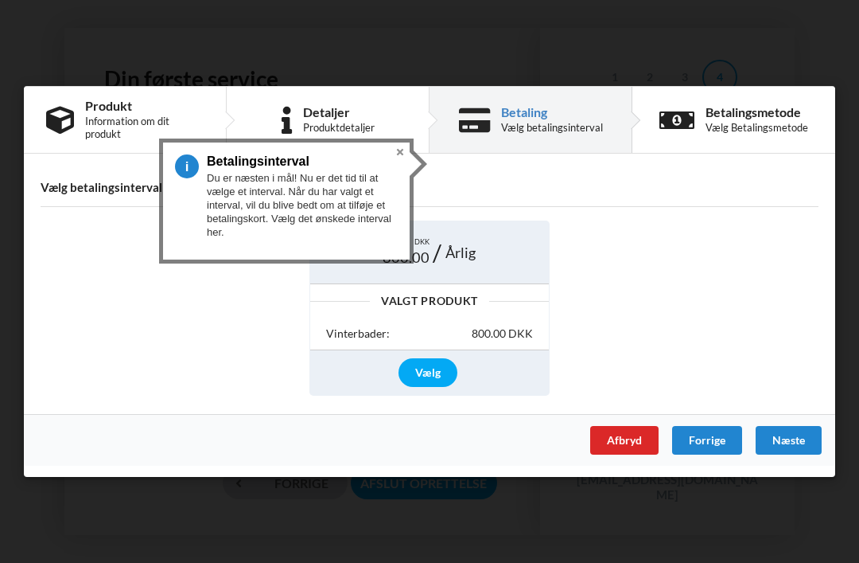  I want to click on div: Vælg betalingsinterval, so click(552, 127).